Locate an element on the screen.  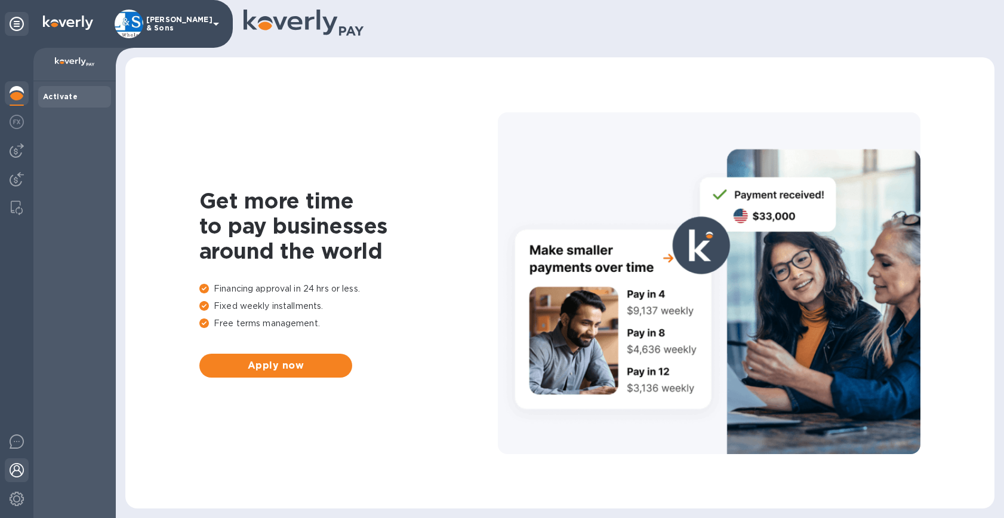
img: Logo is located at coordinates (68, 23).